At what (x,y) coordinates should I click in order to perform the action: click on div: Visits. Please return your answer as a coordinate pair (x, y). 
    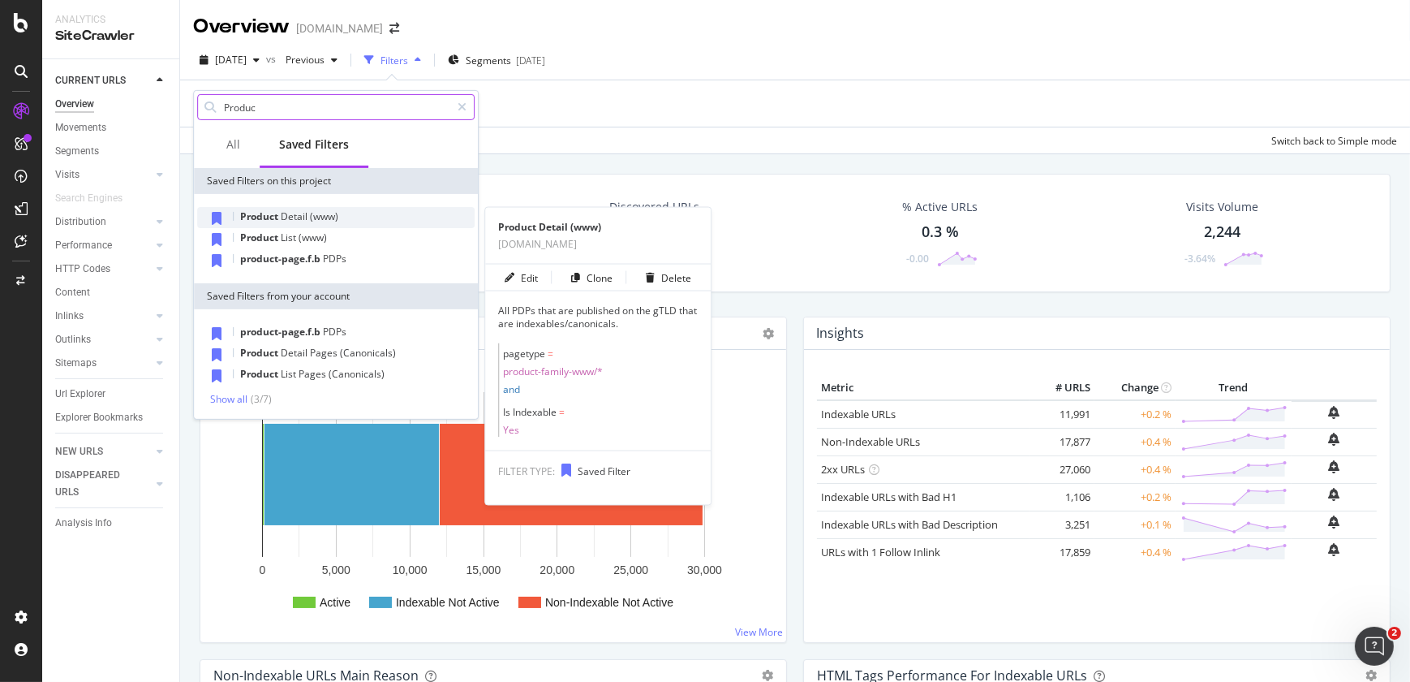
    Looking at the image, I should click on (67, 174).